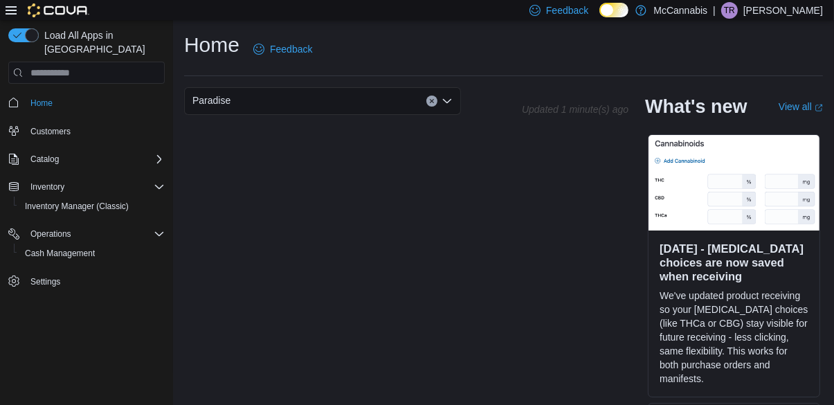 Image resolution: width=834 pixels, height=405 pixels. I want to click on svg: External link, so click(819, 108).